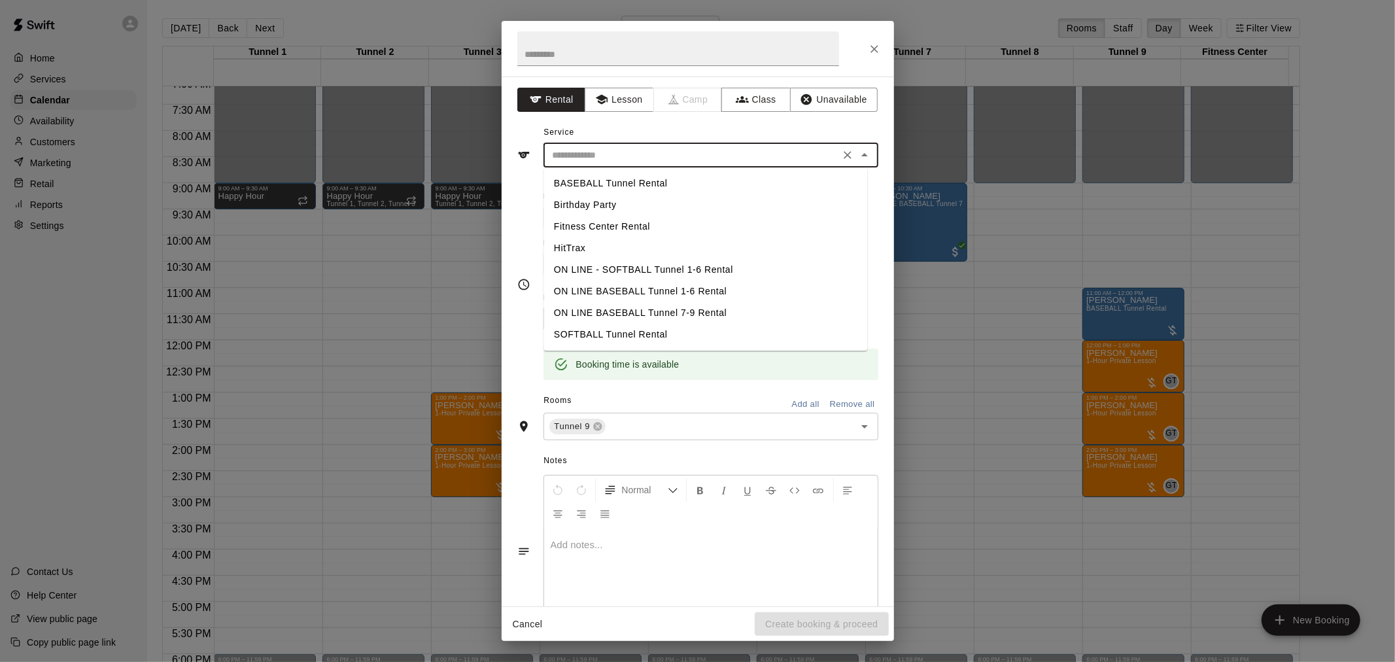 Image resolution: width=1395 pixels, height=662 pixels. What do you see at coordinates (865, 426) in the screenshot?
I see `button: Open` at bounding box center [865, 426].